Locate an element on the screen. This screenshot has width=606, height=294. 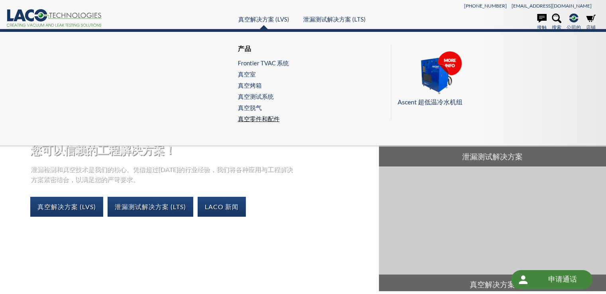
a: 真空测试系统 is located at coordinates (263, 96).